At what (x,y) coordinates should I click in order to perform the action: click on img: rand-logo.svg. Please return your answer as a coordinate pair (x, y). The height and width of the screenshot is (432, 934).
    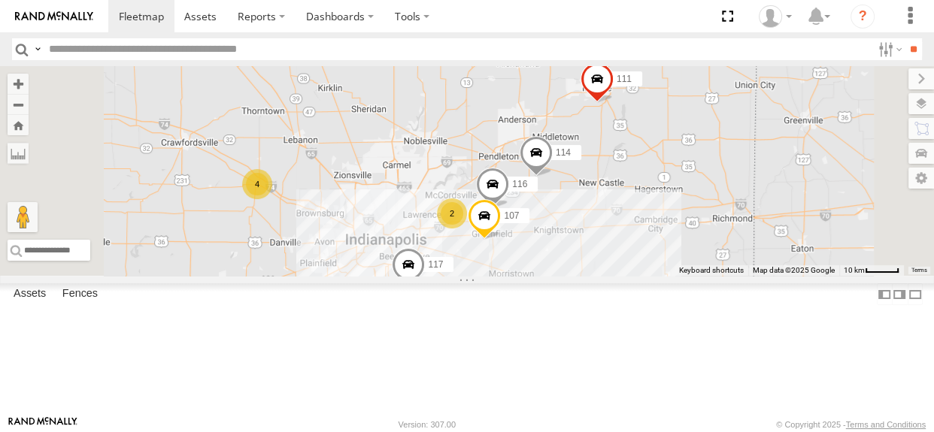
    Looking at the image, I should click on (54, 17).